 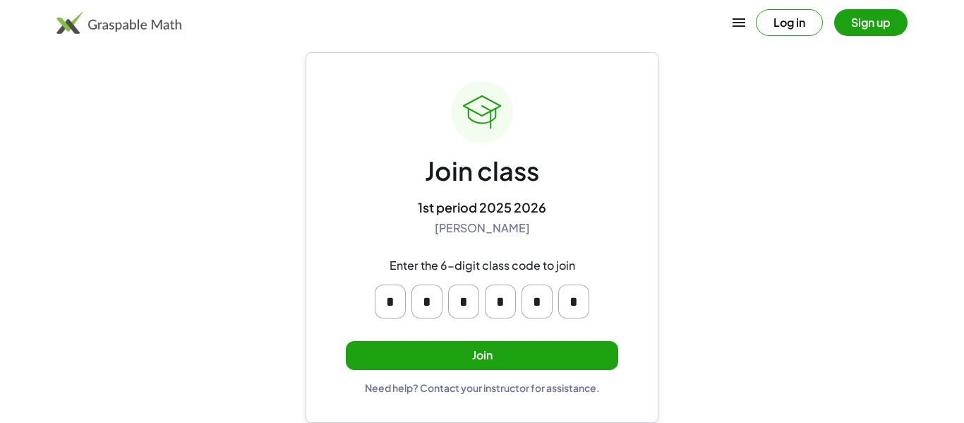 I want to click on input: Please enter OTP character 5, so click(x=537, y=301).